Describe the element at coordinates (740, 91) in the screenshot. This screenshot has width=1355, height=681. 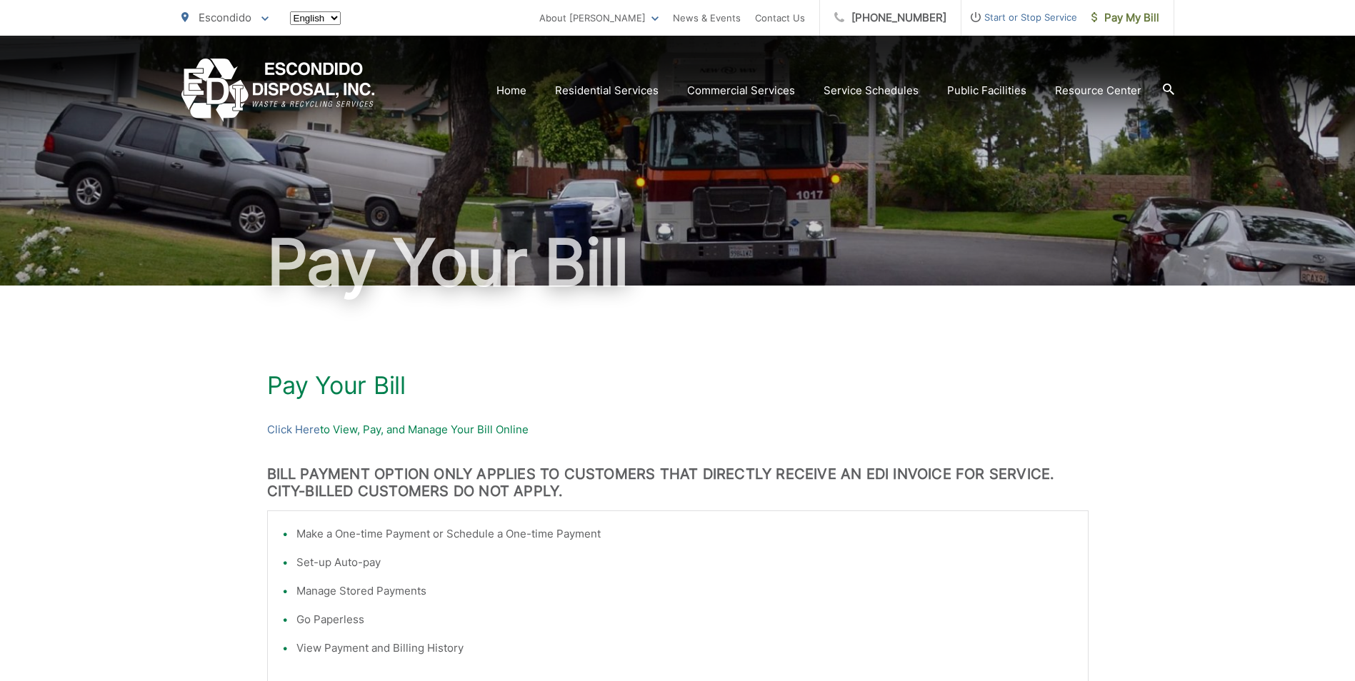
I see `a: Commercial Services` at that location.